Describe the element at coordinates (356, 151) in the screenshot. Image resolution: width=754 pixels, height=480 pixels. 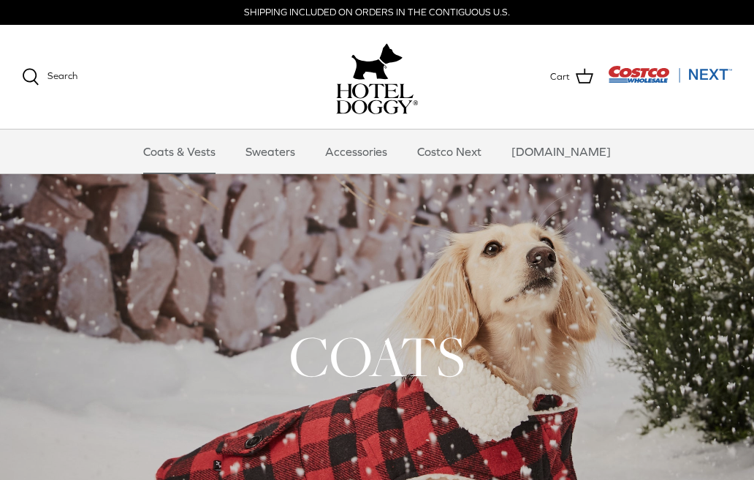
I see `a: Accessories` at that location.